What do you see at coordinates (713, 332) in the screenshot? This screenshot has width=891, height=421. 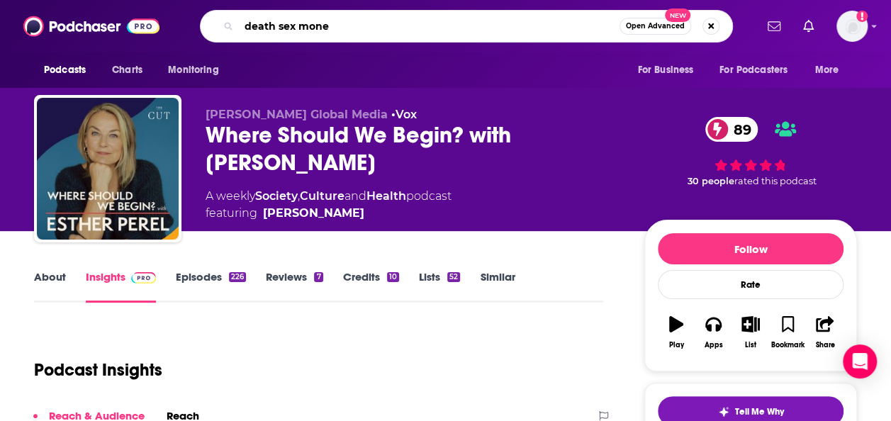 I see `button: Apps` at bounding box center [713, 332].